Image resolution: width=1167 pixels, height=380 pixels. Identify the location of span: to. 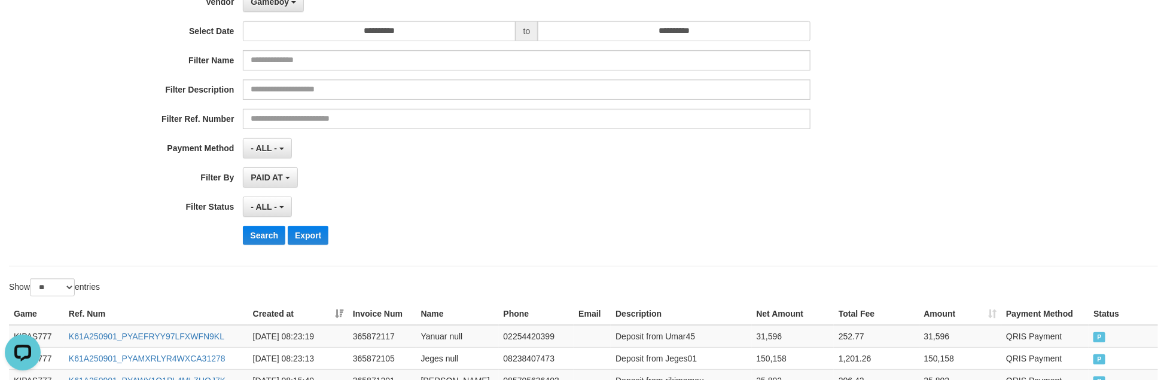
(527, 31).